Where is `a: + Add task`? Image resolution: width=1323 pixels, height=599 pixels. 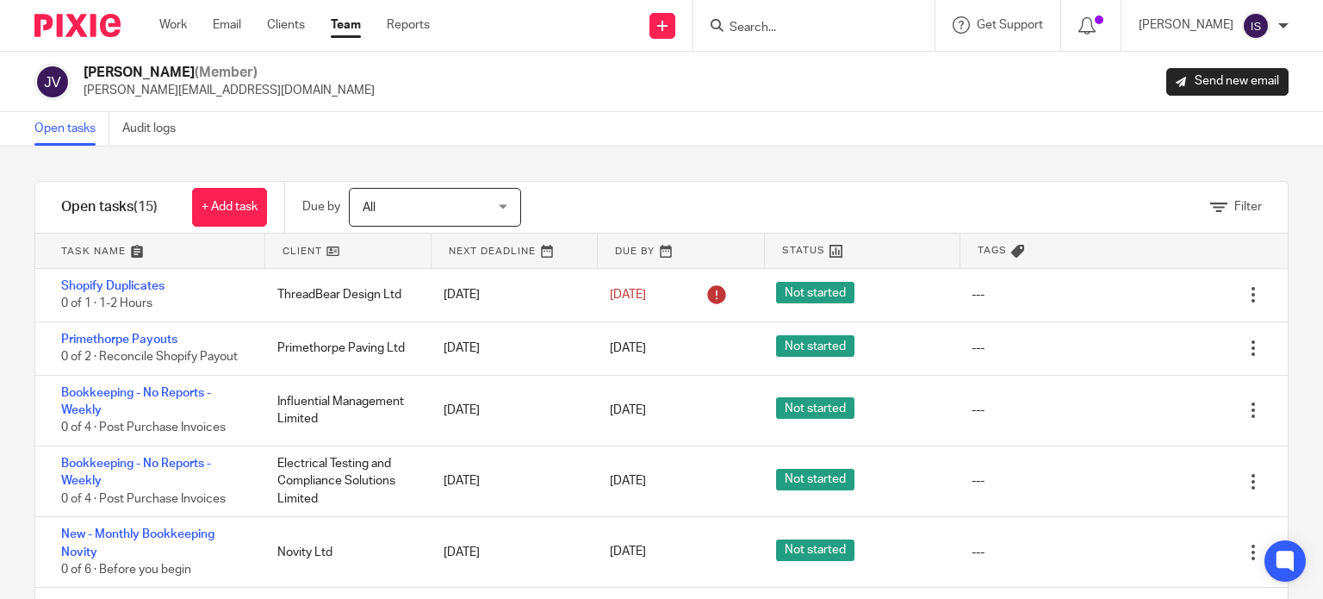
a: + Add task is located at coordinates (229, 207).